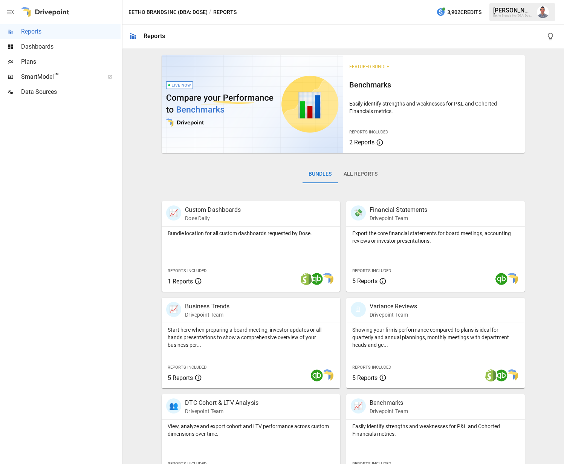 Image resolution: width=564 pixels, height=464 pixels. Describe the element at coordinates (154, 36) in the screenshot. I see `div: Reports` at that location.